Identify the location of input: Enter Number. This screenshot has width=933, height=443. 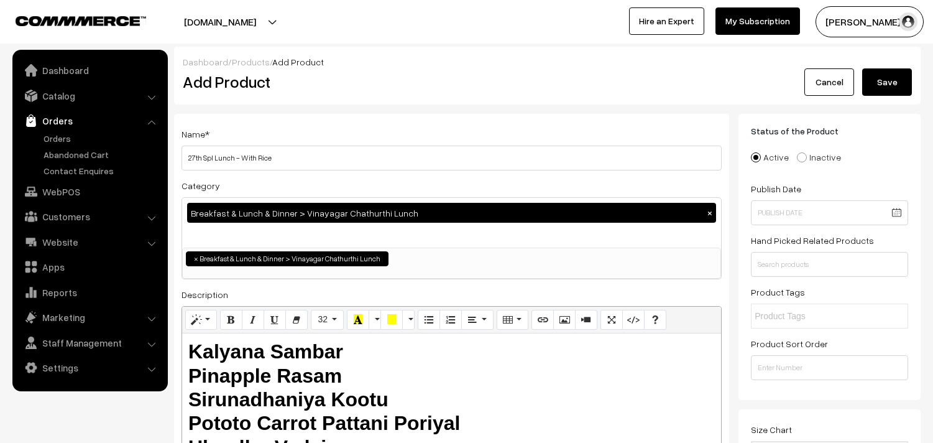
(829, 367).